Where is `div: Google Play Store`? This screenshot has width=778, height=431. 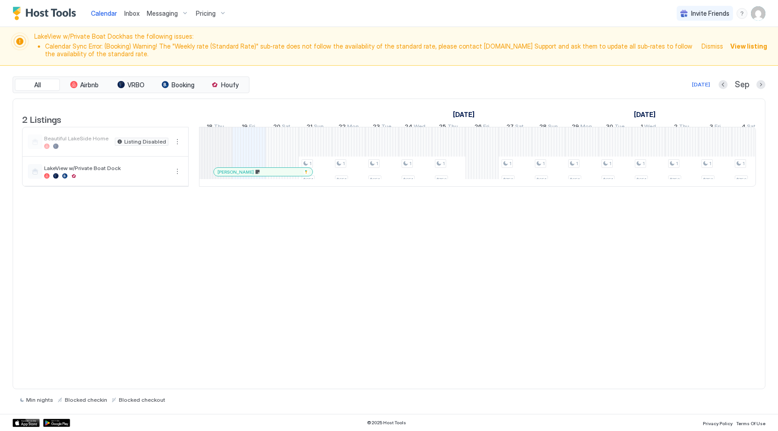 div: Google Play Store is located at coordinates (57, 423).